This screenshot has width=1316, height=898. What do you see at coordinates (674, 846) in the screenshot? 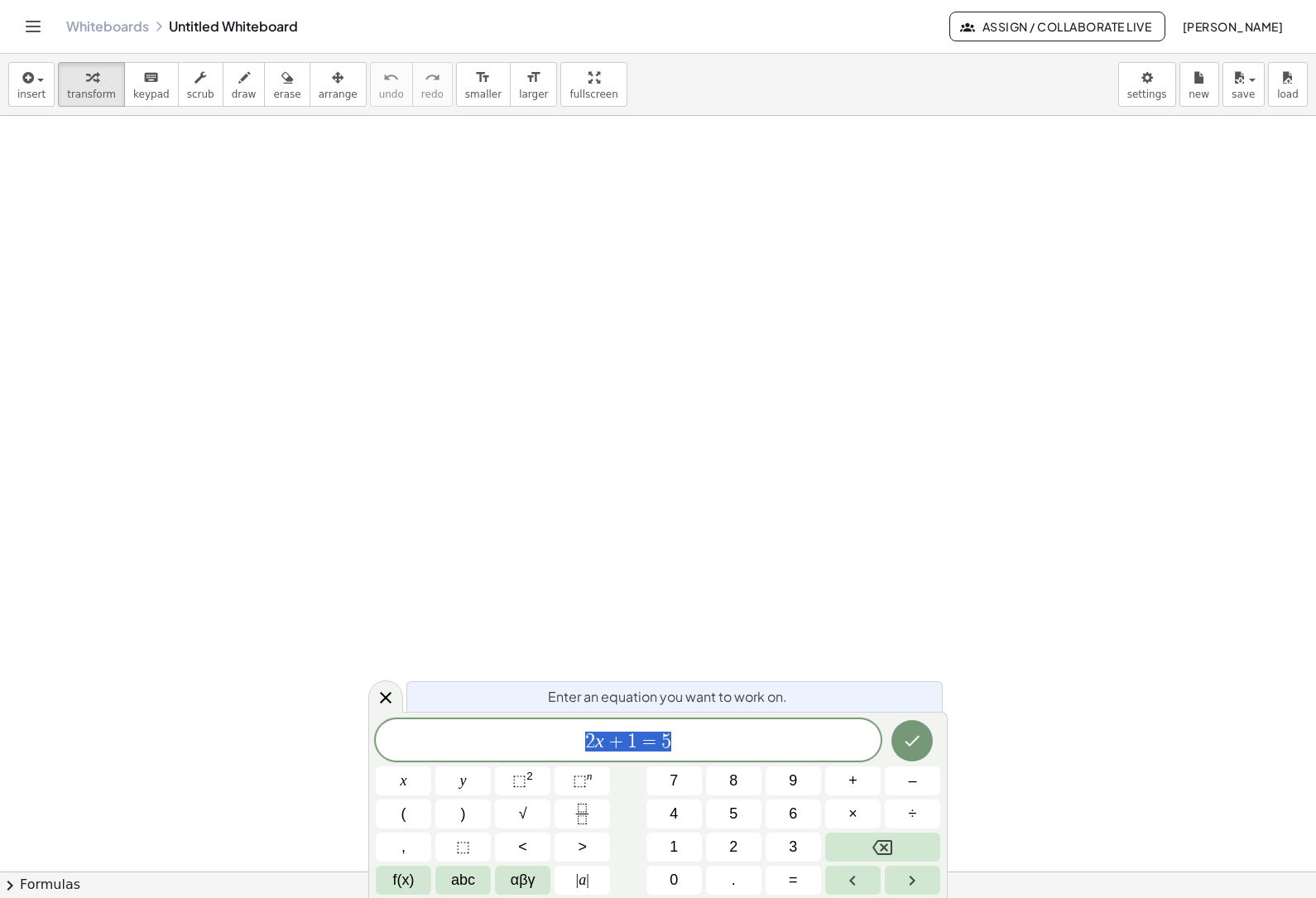
I see `button: 1` at bounding box center [674, 846].